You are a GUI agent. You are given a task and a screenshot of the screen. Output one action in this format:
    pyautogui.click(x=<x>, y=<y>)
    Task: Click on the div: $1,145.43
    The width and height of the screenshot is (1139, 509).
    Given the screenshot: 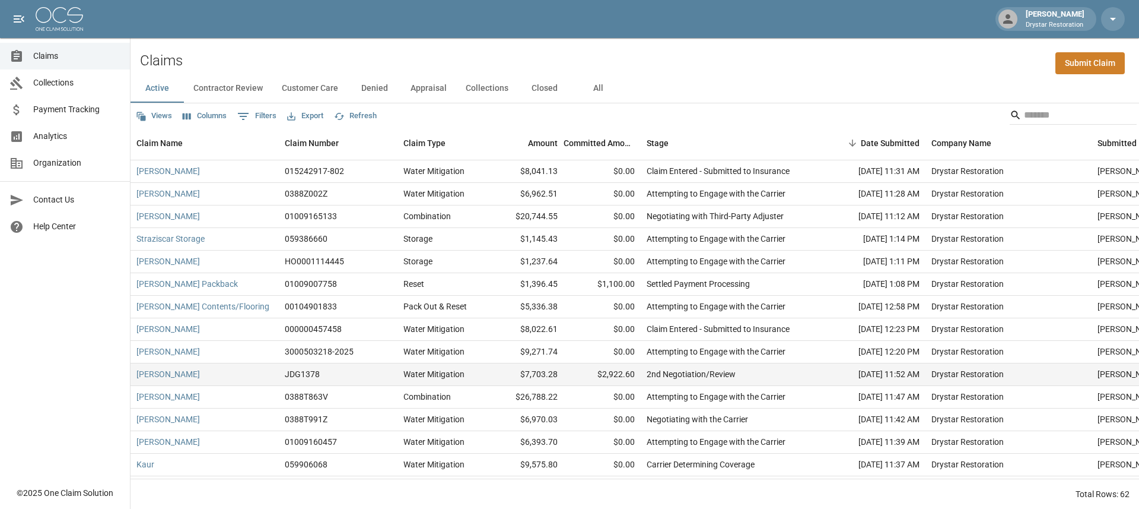 What is the action you would take?
    pyautogui.click(x=525, y=239)
    